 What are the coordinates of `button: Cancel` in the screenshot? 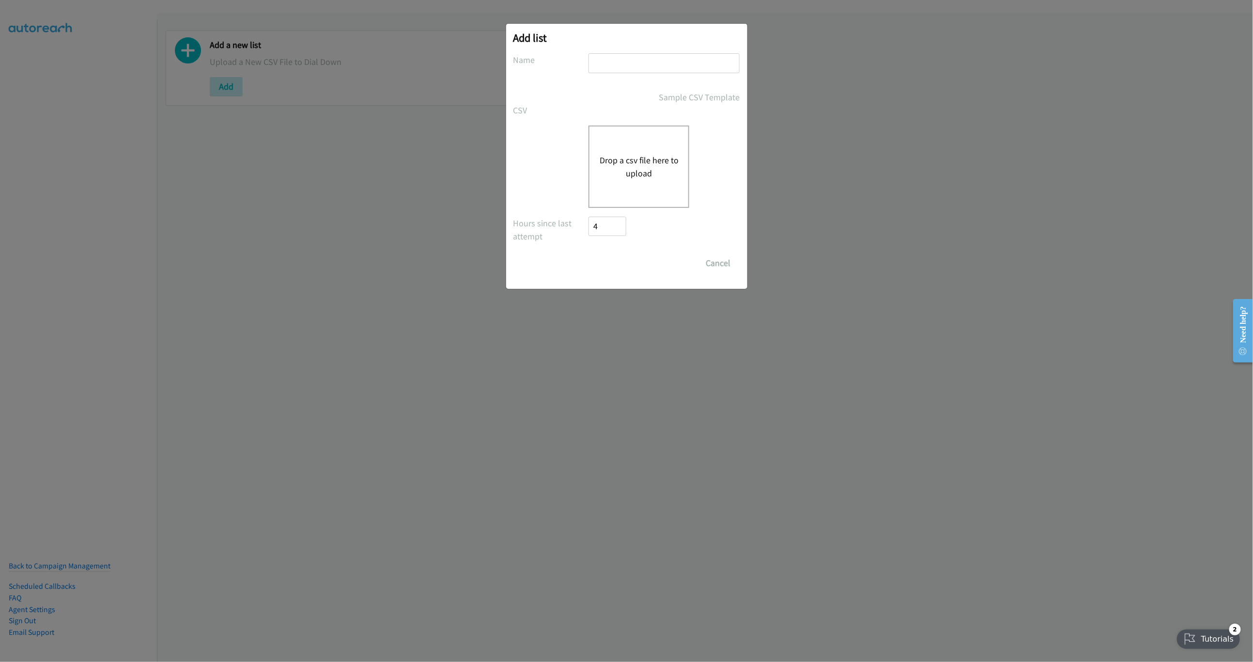 It's located at (718, 263).